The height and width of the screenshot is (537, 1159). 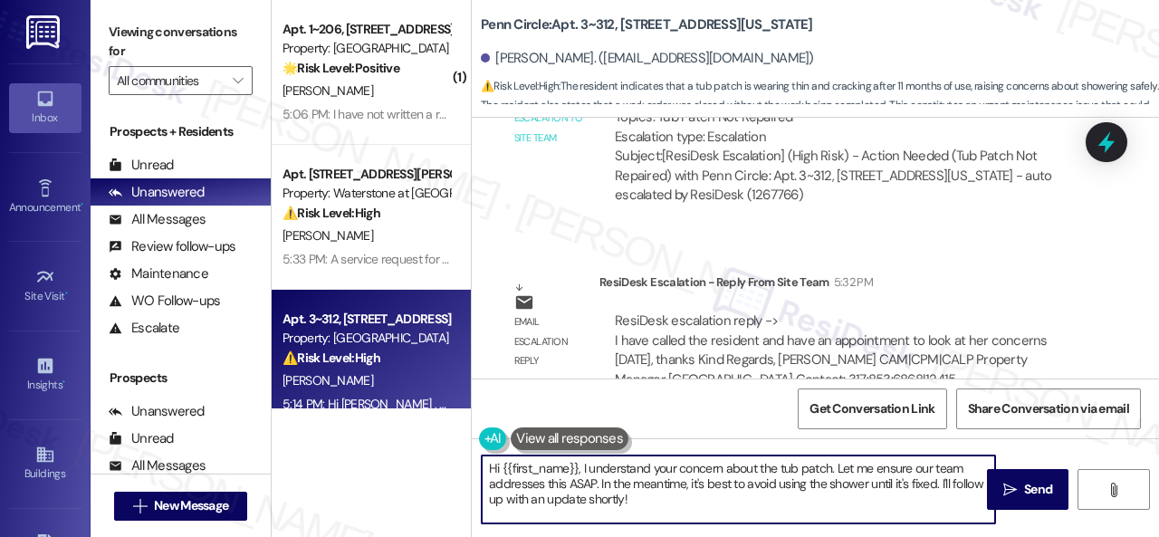 What do you see at coordinates (851, 281) in the screenshot?
I see `div: 5:32 PM` at bounding box center [851, 281].